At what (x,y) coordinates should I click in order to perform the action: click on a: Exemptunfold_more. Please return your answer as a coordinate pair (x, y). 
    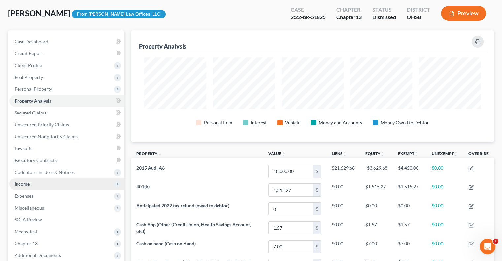
    Looking at the image, I should click on (408, 154).